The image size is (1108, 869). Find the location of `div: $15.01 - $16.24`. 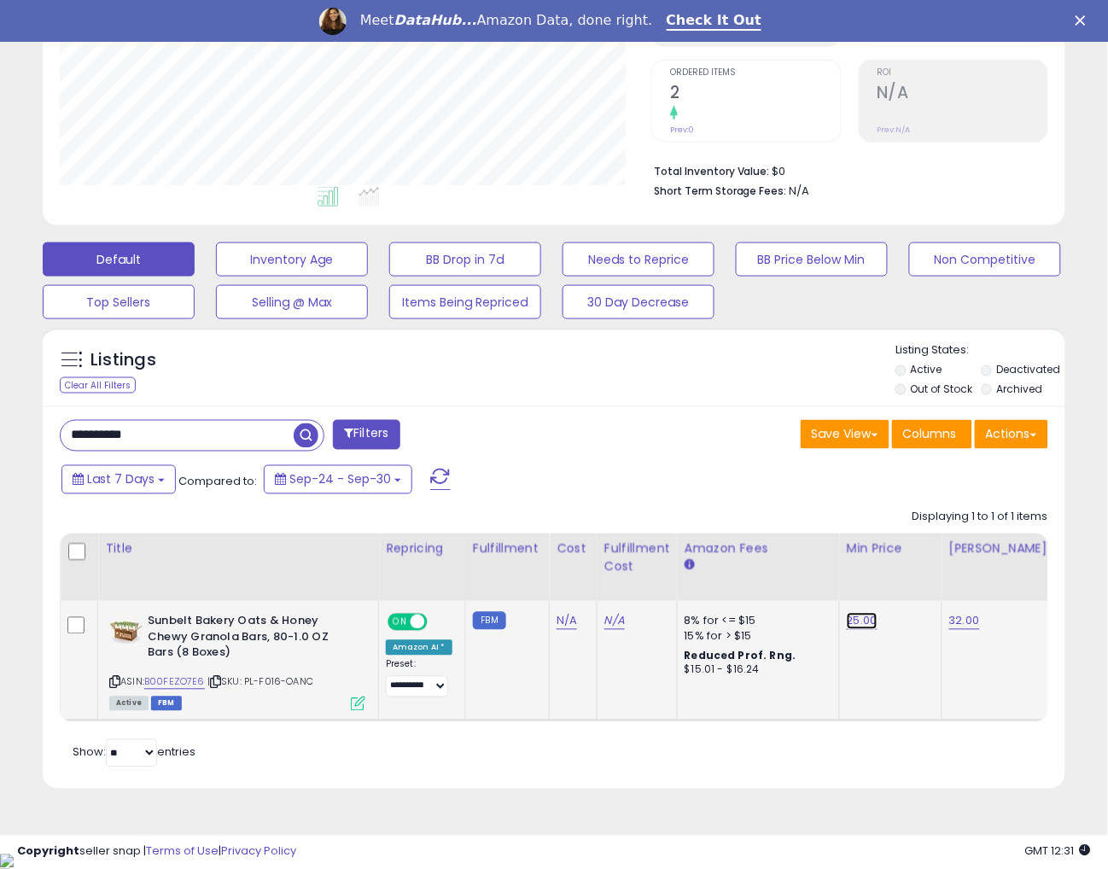

div: $15.01 - $16.24 is located at coordinates (756, 670).